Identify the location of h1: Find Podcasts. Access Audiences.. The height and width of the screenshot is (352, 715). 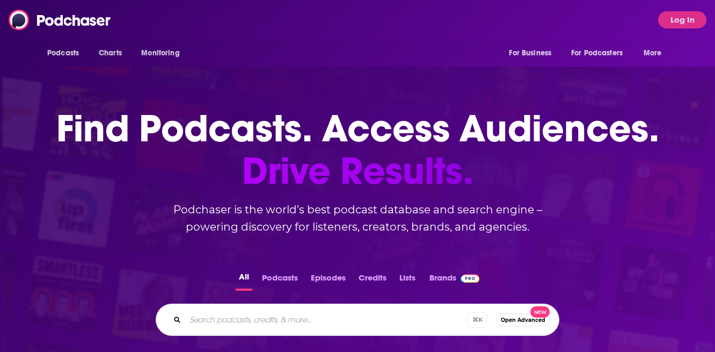
(357, 150).